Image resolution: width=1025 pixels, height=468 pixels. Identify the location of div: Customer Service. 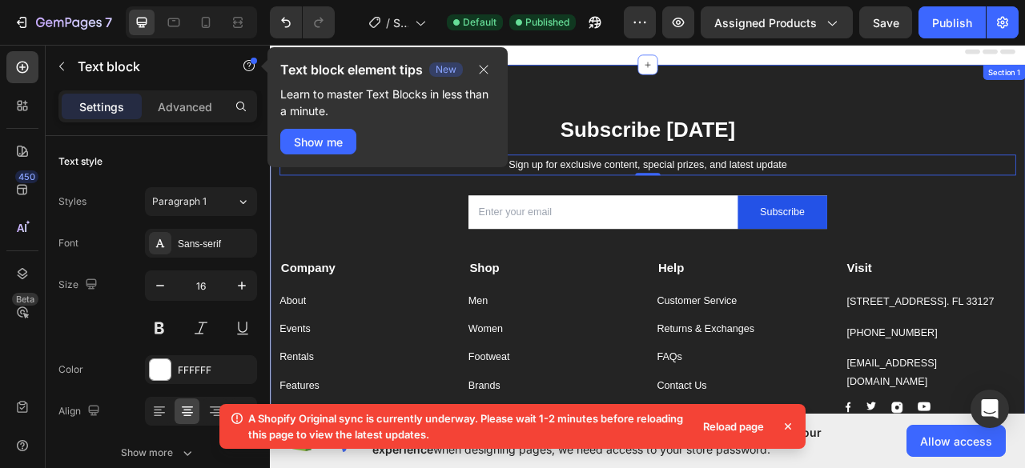
(543, 333).